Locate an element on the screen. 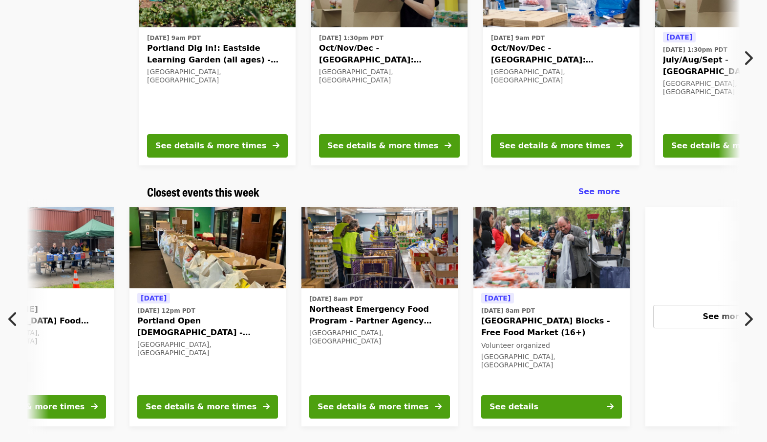 The width and height of the screenshot is (767, 442). i: chevron-left icon is located at coordinates (13, 319).